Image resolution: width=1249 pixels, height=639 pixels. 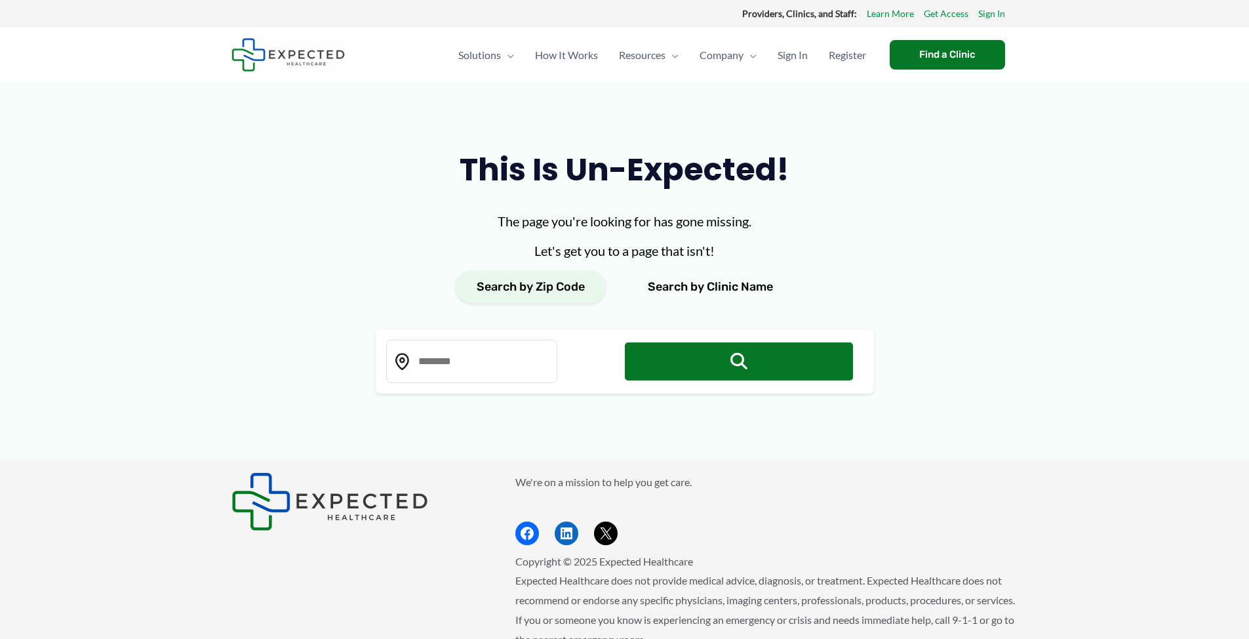 What do you see at coordinates (728, 55) in the screenshot?
I see `a: CompanyMenu Toggle` at bounding box center [728, 55].